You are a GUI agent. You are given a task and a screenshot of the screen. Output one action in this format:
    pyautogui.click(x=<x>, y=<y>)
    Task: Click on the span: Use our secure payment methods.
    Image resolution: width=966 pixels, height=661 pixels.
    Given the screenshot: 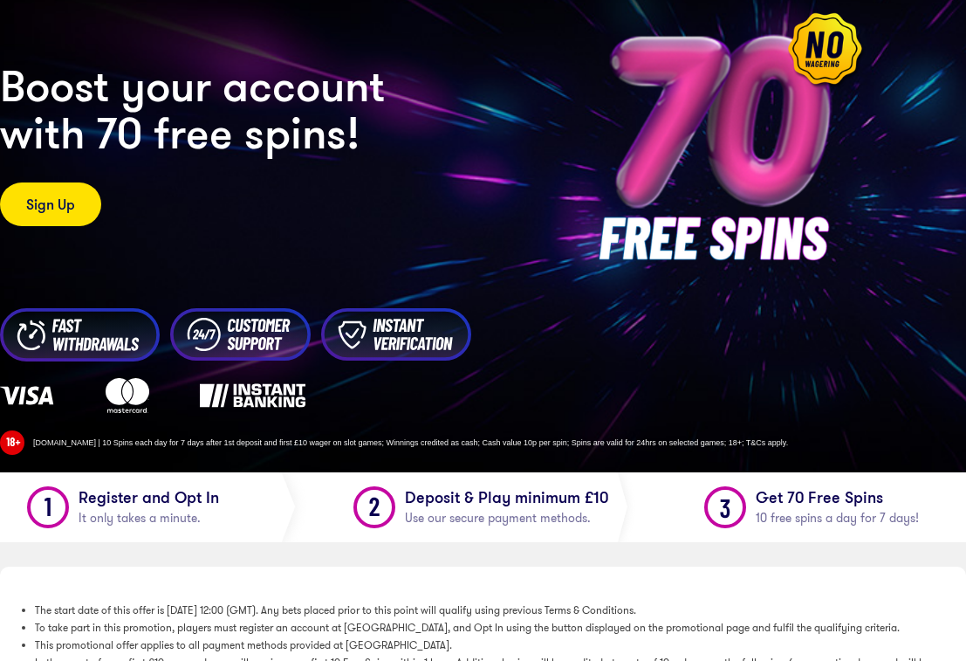 What is the action you would take?
    pyautogui.click(x=497, y=518)
    